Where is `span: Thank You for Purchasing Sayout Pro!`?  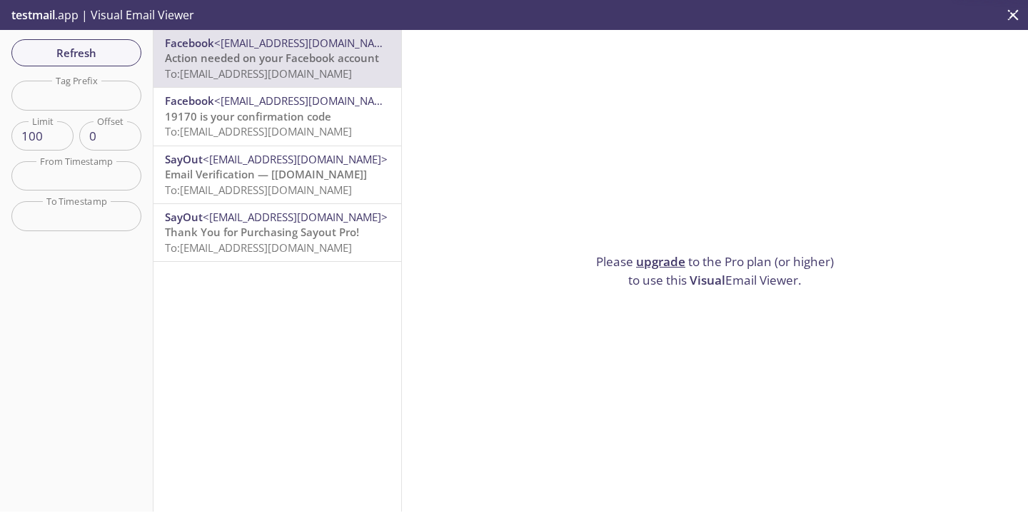 span: Thank You for Purchasing Sayout Pro! is located at coordinates (262, 232).